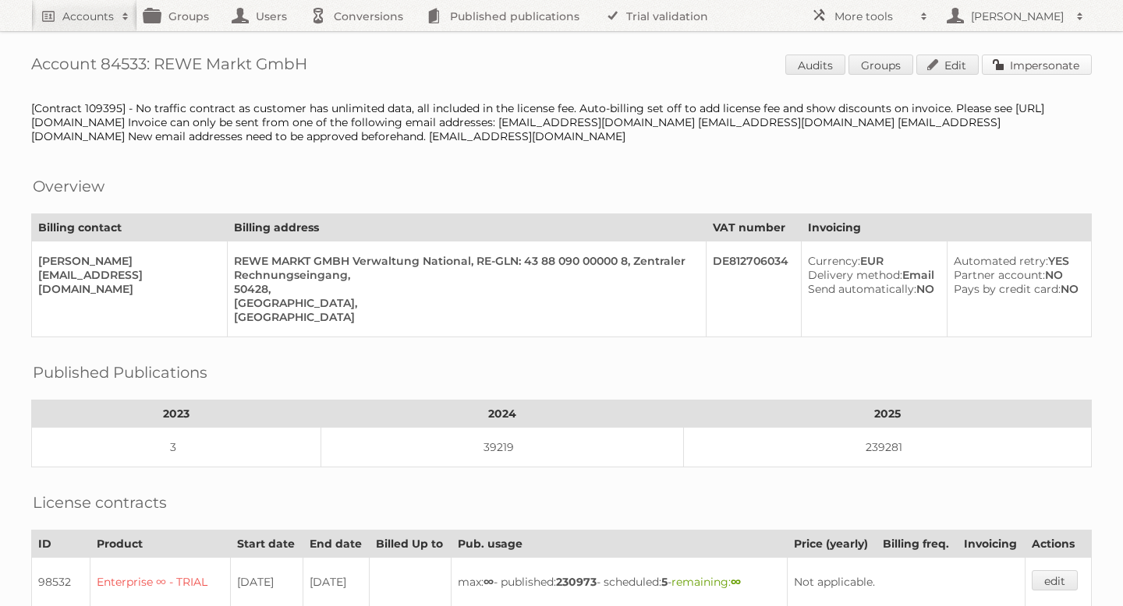  Describe the element at coordinates (161, 544) in the screenshot. I see `th: Product` at that location.